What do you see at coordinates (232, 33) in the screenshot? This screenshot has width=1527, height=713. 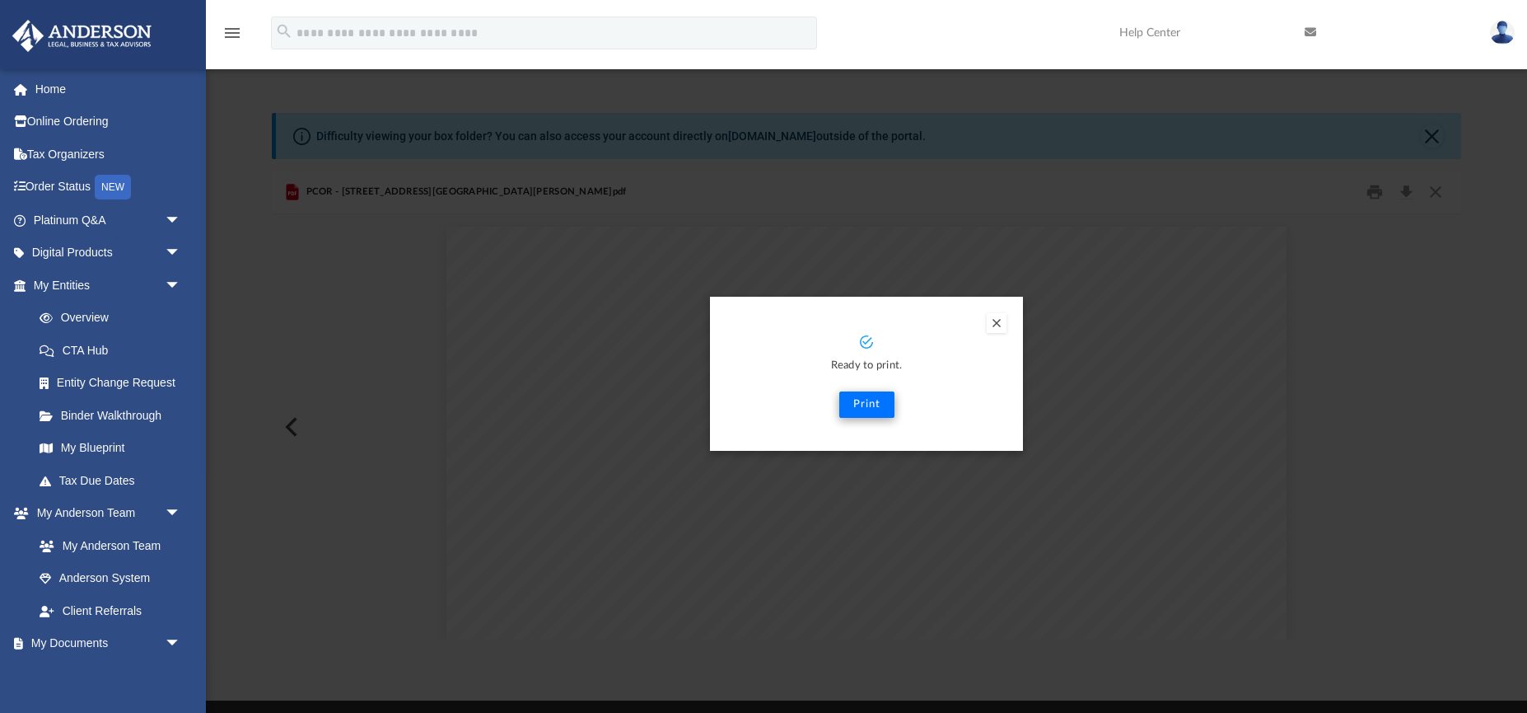 I see `i: menu` at bounding box center [232, 33].